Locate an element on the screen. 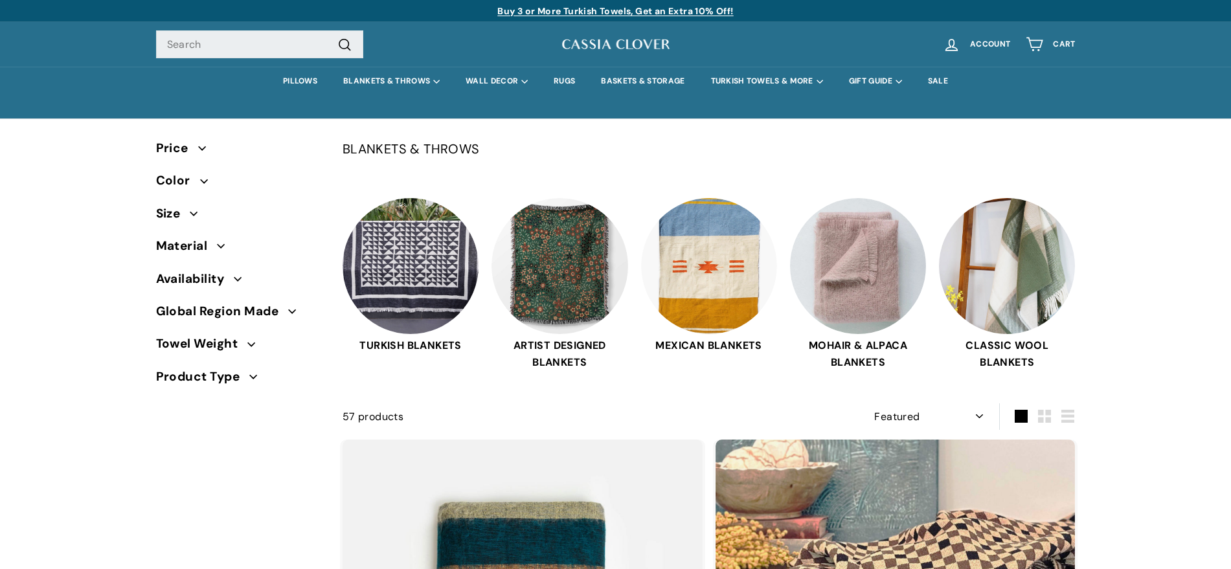  a: MEXICAN BLANKETS is located at coordinates (709, 284).